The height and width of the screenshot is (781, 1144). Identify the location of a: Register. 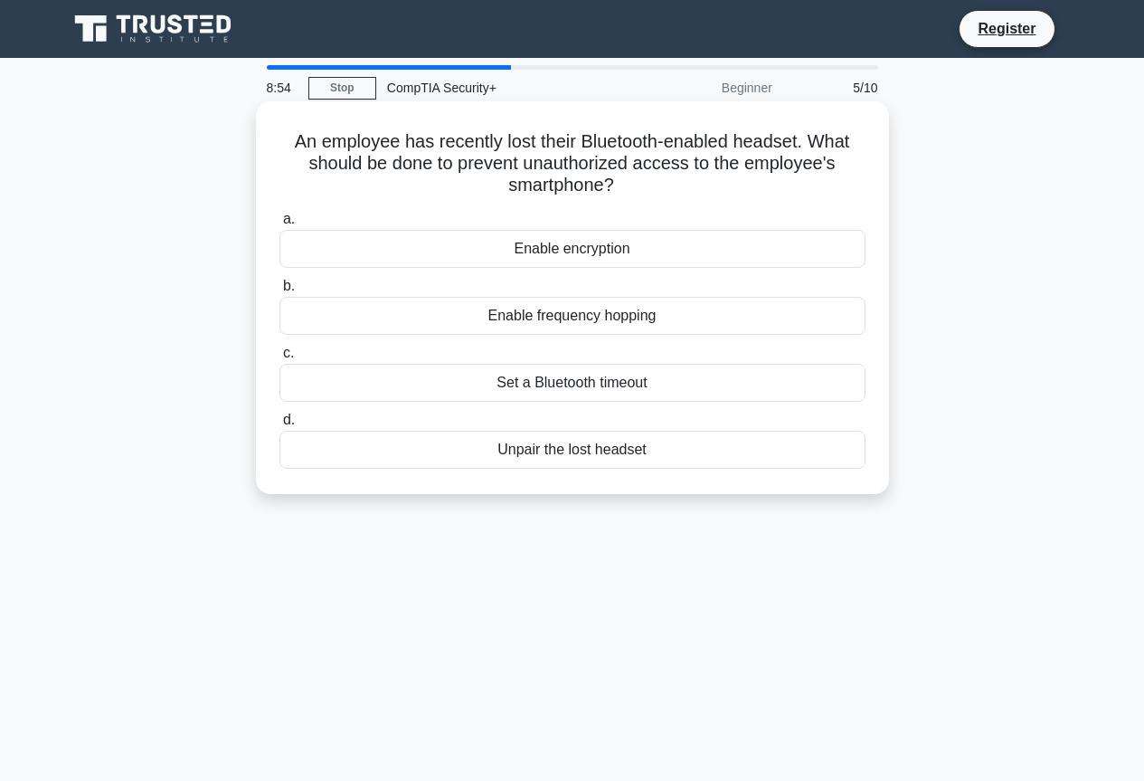
(1007, 28).